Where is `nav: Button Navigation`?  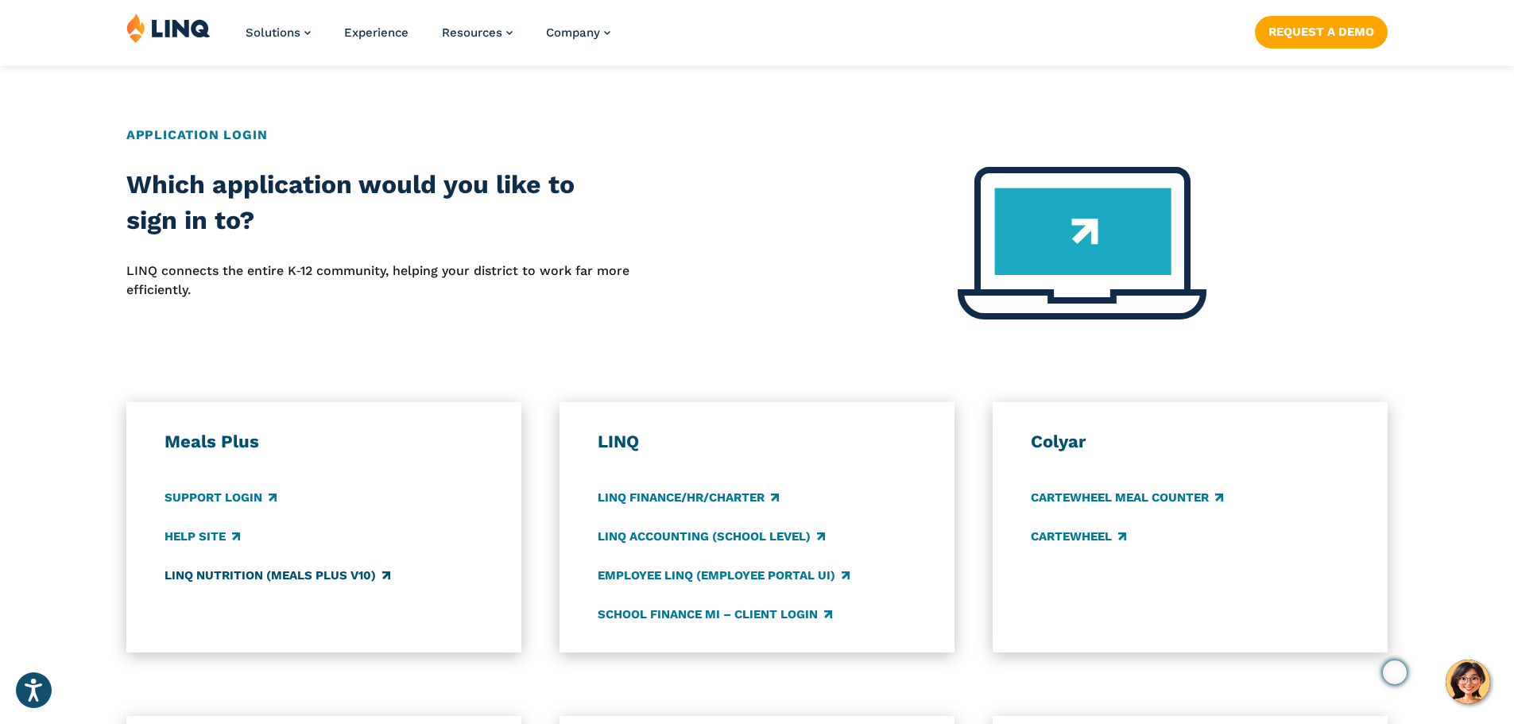
nav: Button Navigation is located at coordinates (1321, 30).